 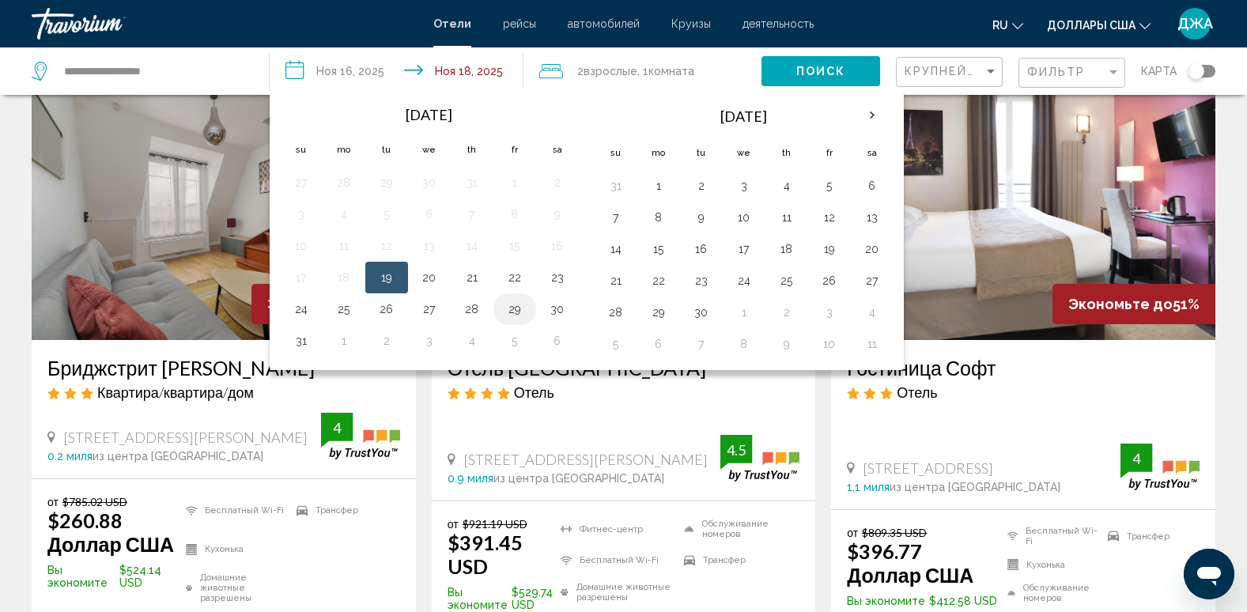 I want to click on a: Изображение отеля, so click(x=1024, y=214).